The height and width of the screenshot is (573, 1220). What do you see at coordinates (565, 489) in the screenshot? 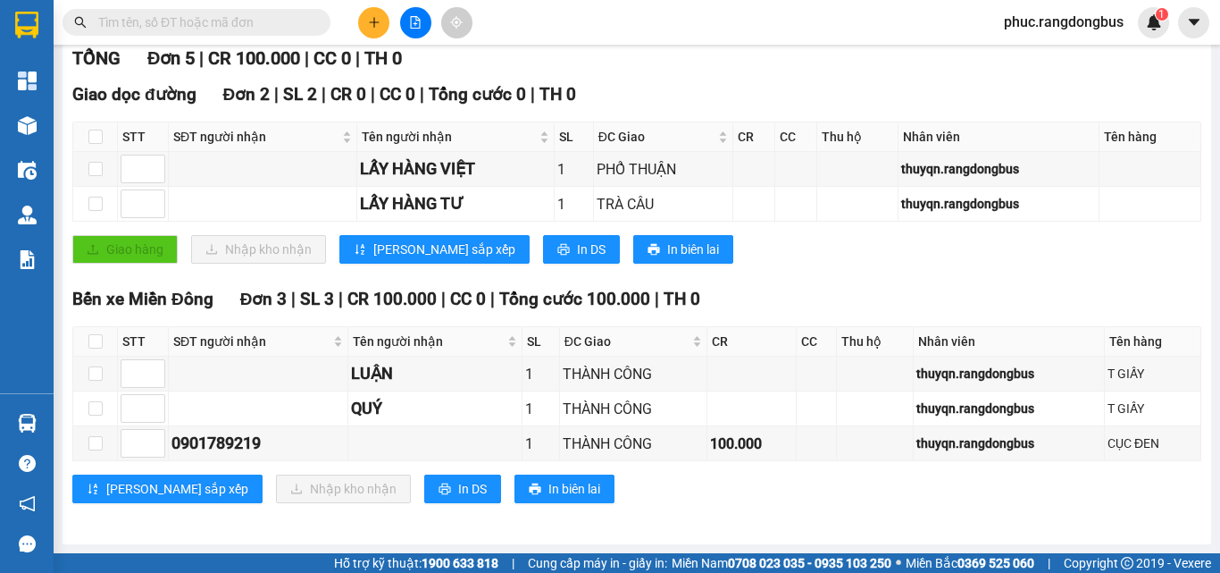
I see `button: printerIn biên lai` at bounding box center [565, 489].